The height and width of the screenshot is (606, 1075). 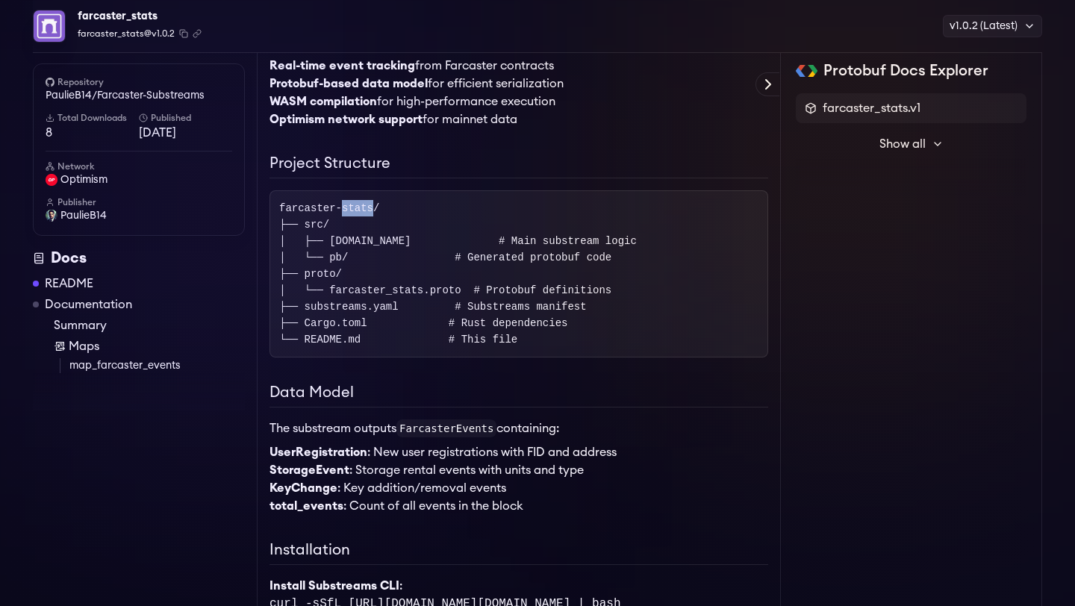 What do you see at coordinates (318, 453) in the screenshot?
I see `strong: UserRegistration` at bounding box center [318, 453].